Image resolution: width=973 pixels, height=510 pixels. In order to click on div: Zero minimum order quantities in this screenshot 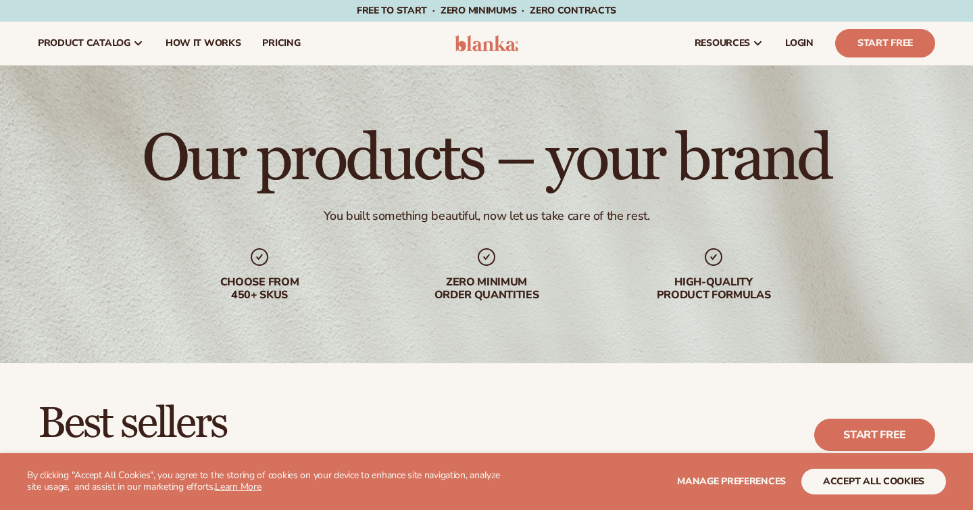, I will do `click(487, 289)`.